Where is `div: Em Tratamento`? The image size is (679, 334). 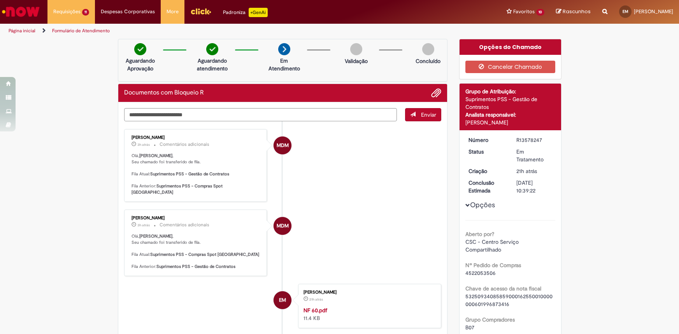
div: Em Tratamento is located at coordinates (534, 156).